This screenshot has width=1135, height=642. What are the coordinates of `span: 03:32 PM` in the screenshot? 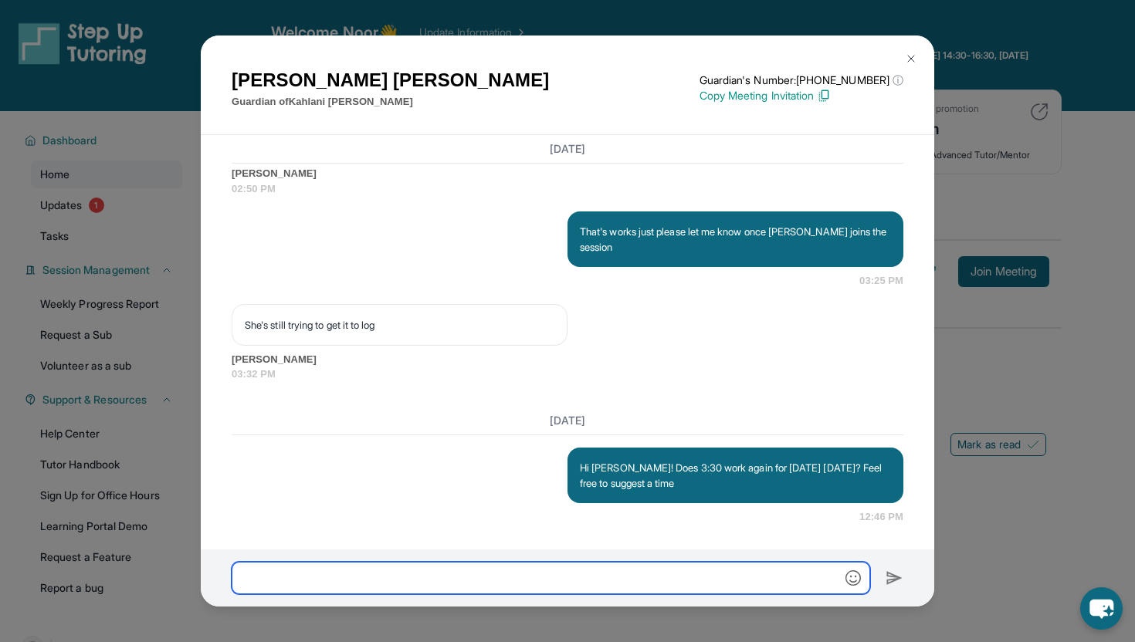 It's located at (567, 374).